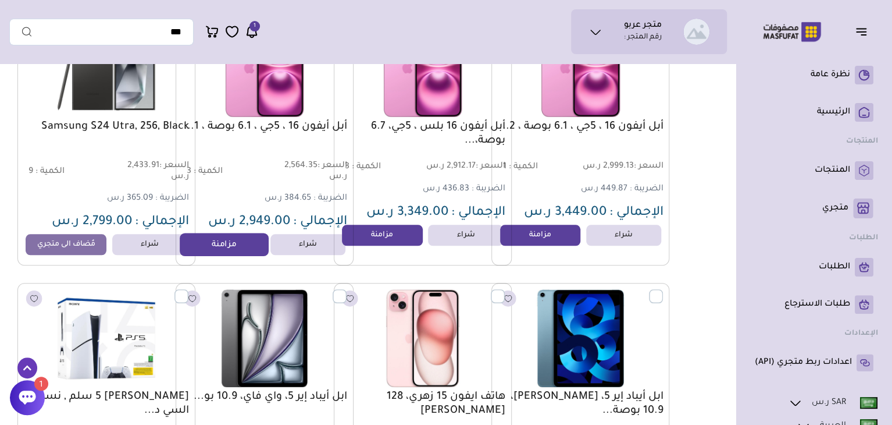 Image resolution: width=892 pixels, height=425 pixels. What do you see at coordinates (106, 338) in the screenshot?
I see `img: 241.625-241.6252025-05-18-6829ffff4d0f7.png` at bounding box center [106, 338].